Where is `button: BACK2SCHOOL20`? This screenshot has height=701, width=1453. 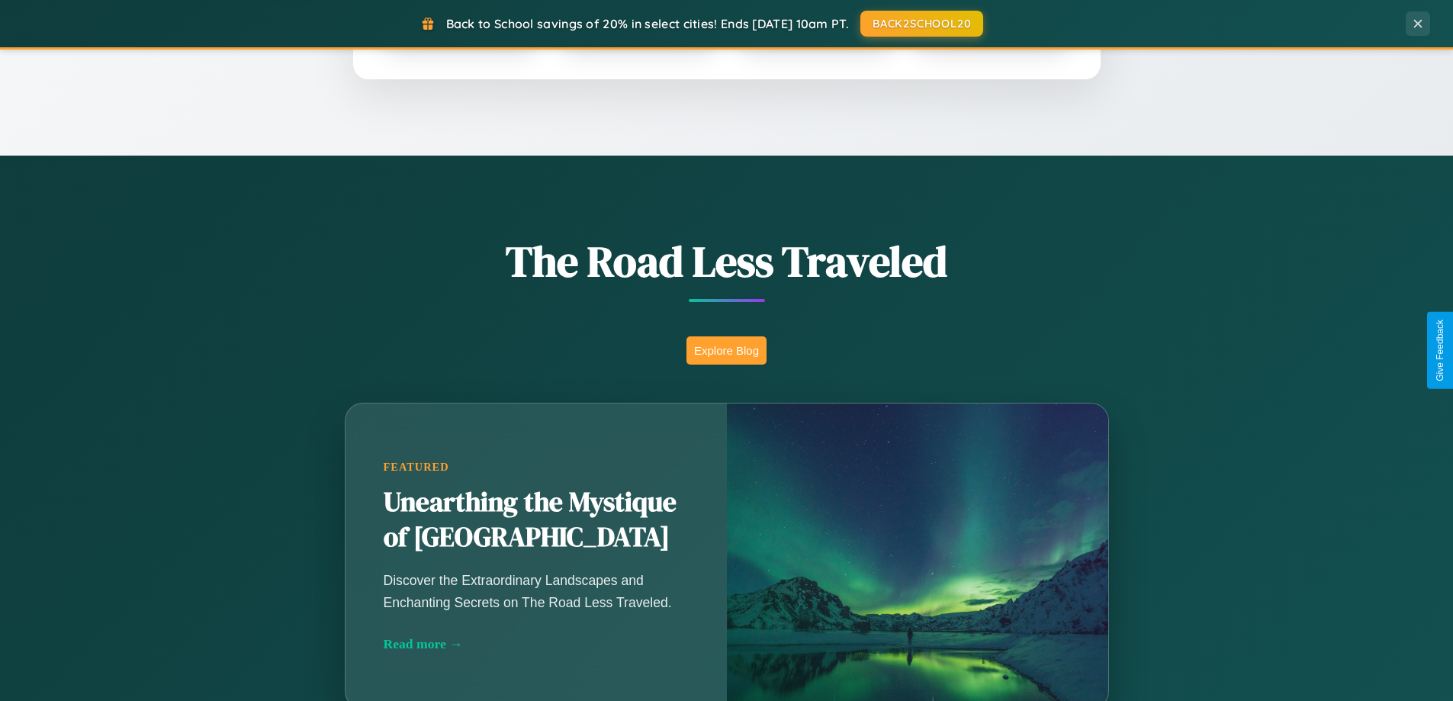 button: BACK2SCHOOL20 is located at coordinates (922, 24).